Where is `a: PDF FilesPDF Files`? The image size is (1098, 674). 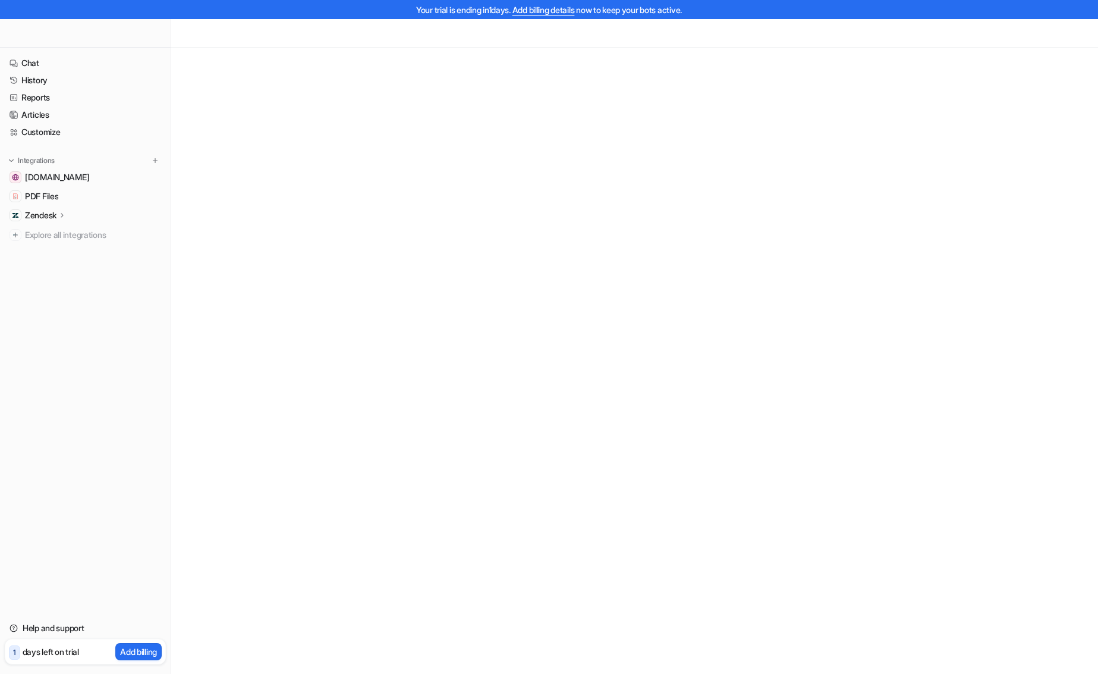
a: PDF FilesPDF Files is located at coordinates (85, 196).